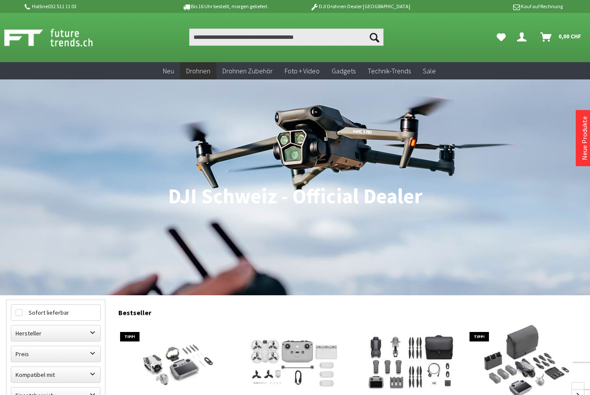 The width and height of the screenshot is (590, 395). What do you see at coordinates (225, 6) in the screenshot?
I see `p: Bis 16 Uhr bestellt, morgen geliefert.` at bounding box center [225, 6].